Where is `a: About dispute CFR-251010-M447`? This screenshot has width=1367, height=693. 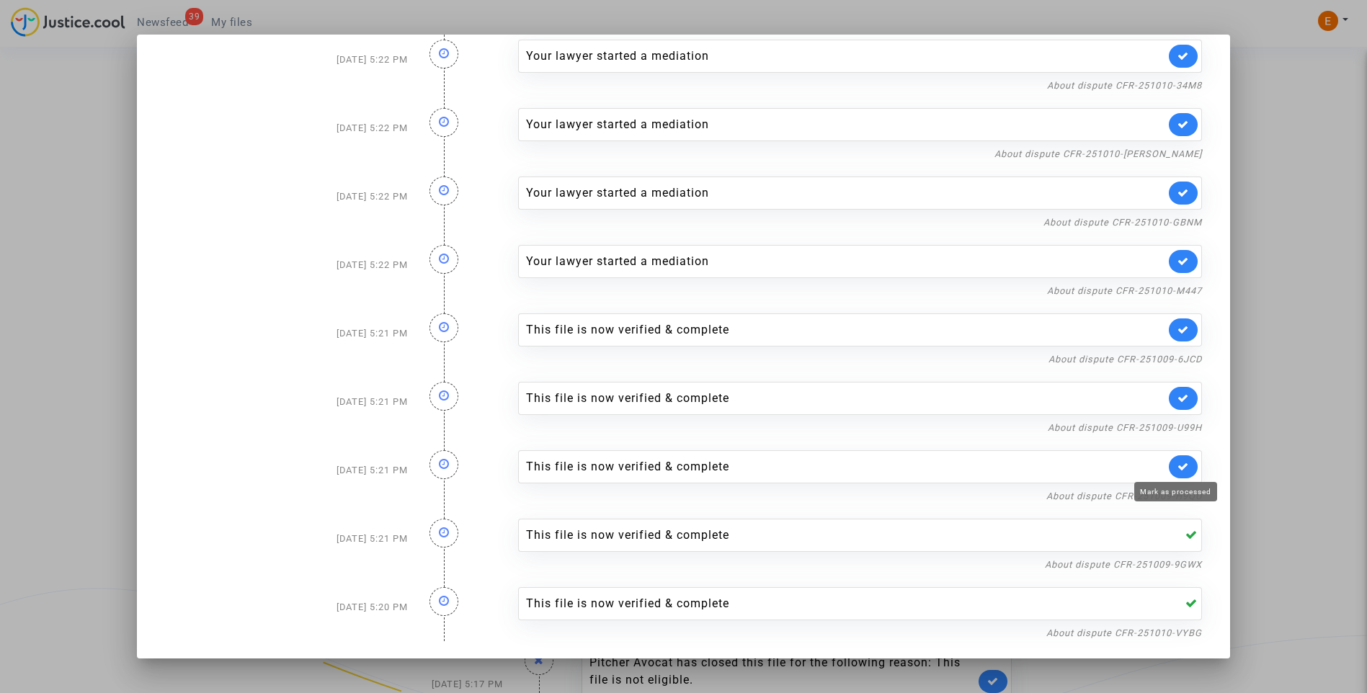
a: About dispute CFR-251010-M447 is located at coordinates (1124, 290).